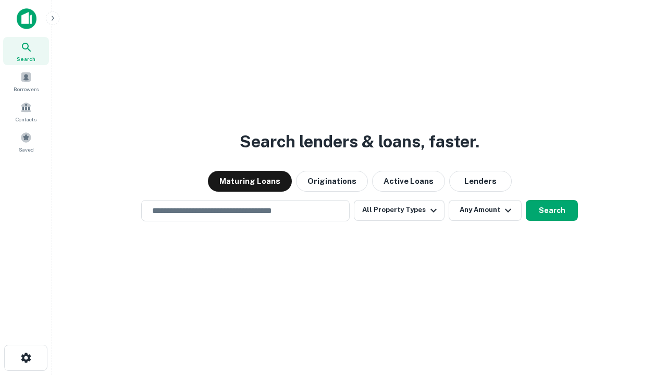  What do you see at coordinates (26, 142) in the screenshot?
I see `div: Saved` at bounding box center [26, 142].